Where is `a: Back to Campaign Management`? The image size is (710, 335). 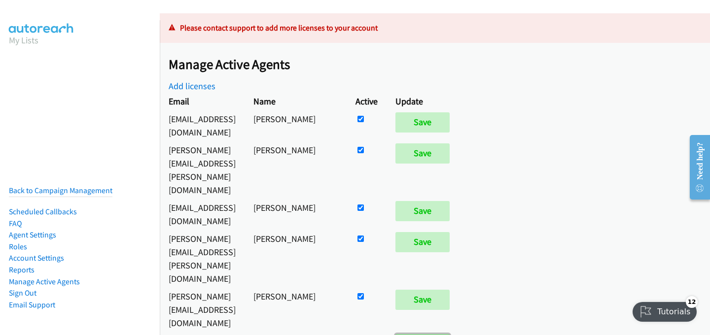 a: Back to Campaign Management is located at coordinates (61, 190).